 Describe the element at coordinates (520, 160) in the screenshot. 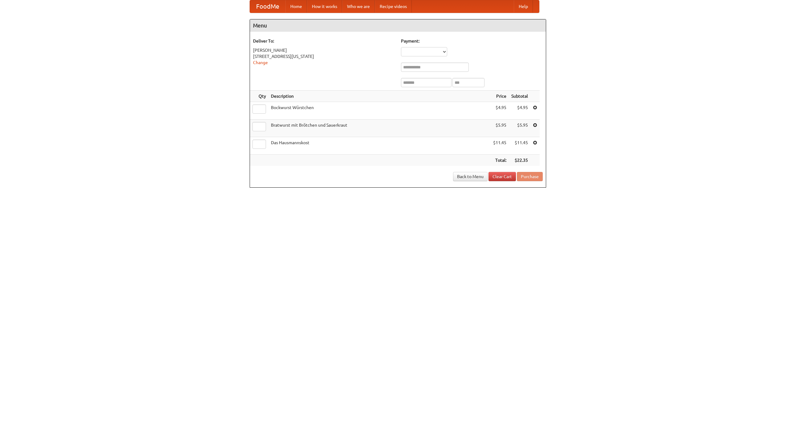

I see `th: $22.35` at that location.